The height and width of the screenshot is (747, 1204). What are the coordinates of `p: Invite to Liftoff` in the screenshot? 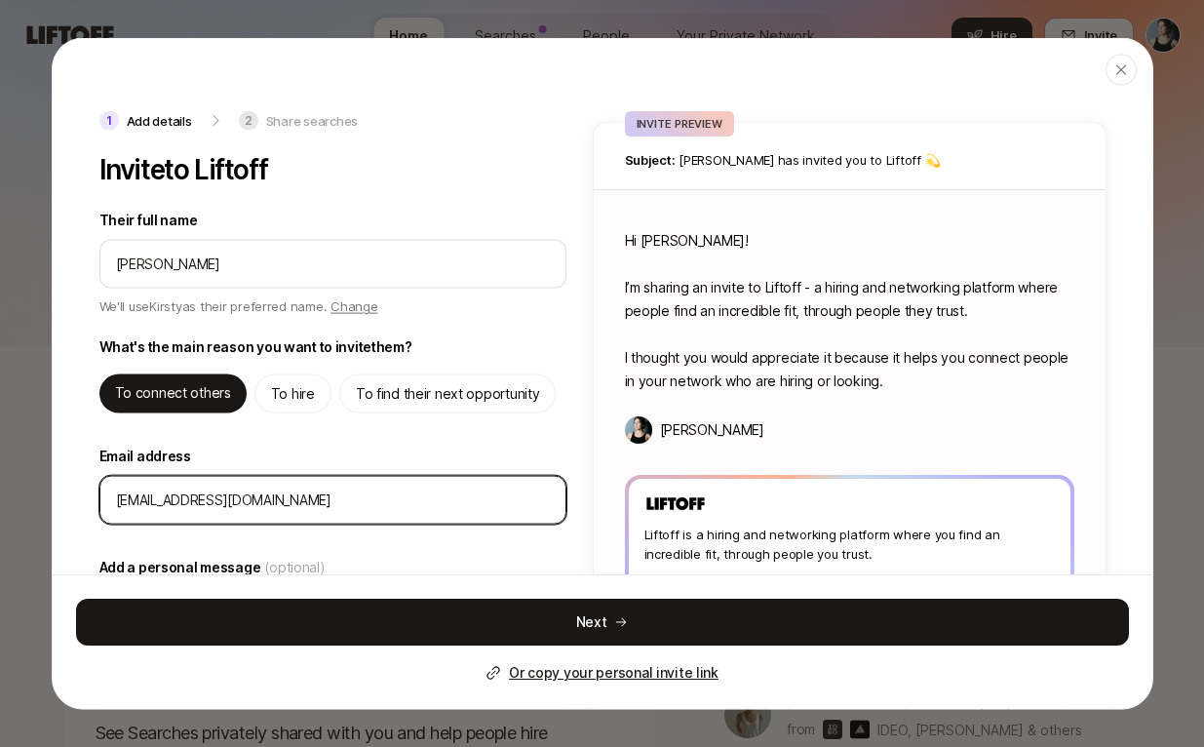 It's located at (183, 170).